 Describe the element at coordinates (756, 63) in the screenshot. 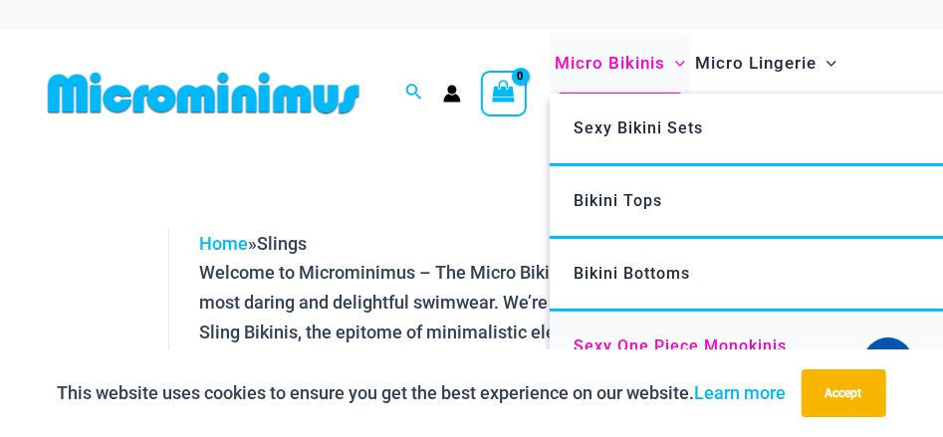

I see `span: Micro Lingerie` at that location.